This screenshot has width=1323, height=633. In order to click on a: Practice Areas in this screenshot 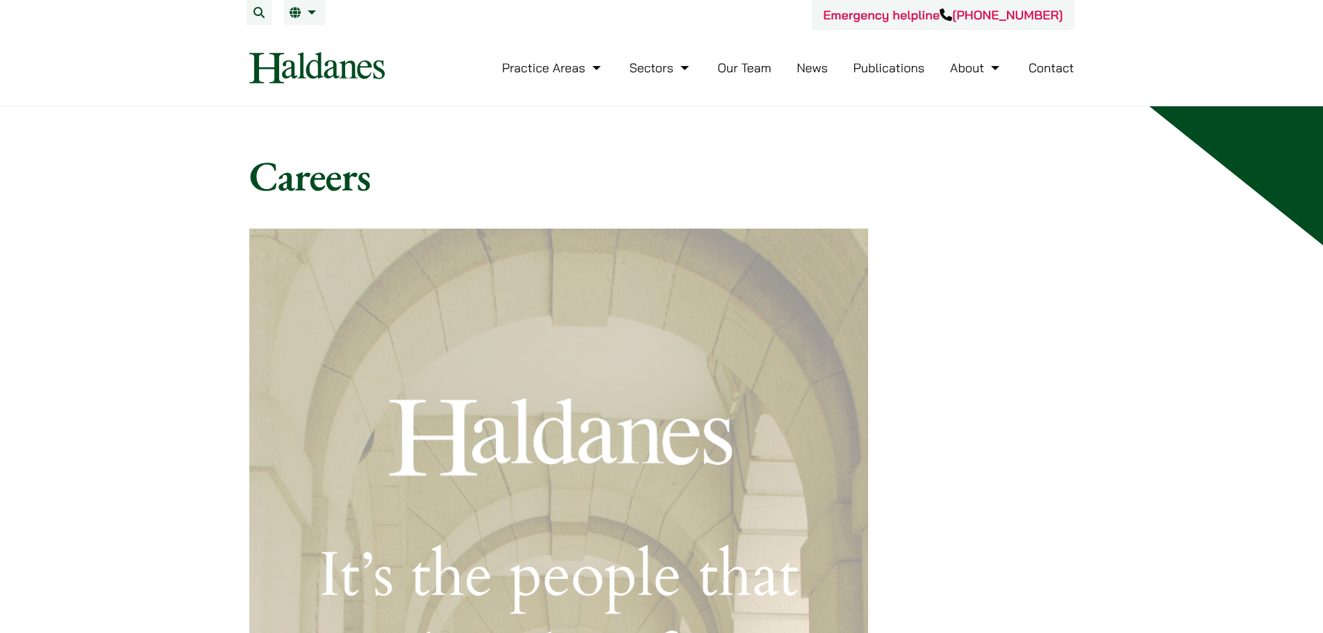, I will do `click(553, 67)`.